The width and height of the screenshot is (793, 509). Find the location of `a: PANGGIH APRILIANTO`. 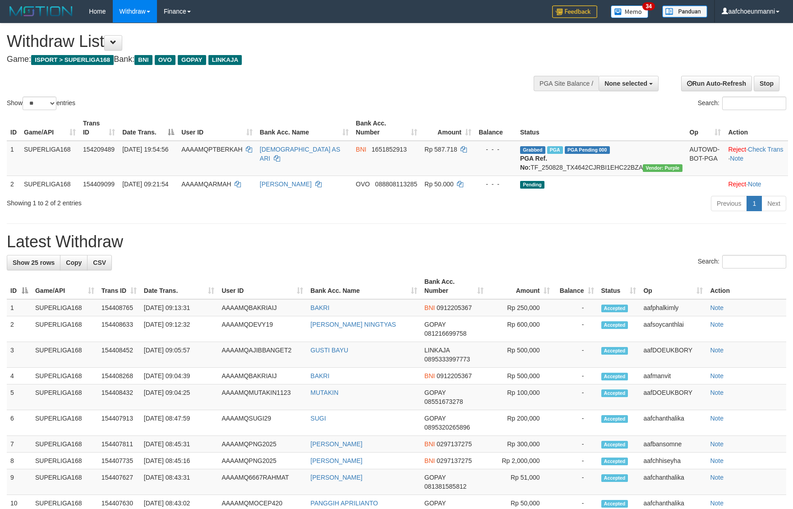

a: PANGGIH APRILIANTO is located at coordinates (344, 503).